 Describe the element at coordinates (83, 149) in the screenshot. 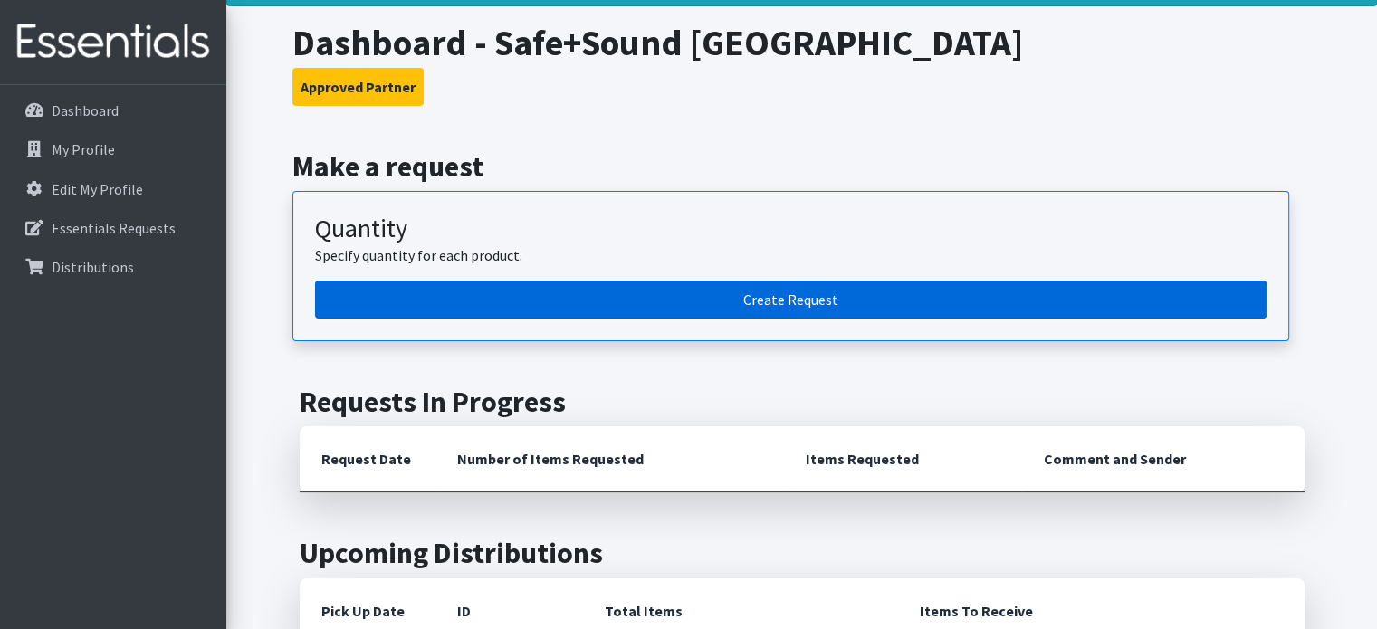

I see `p: My Profile` at that location.